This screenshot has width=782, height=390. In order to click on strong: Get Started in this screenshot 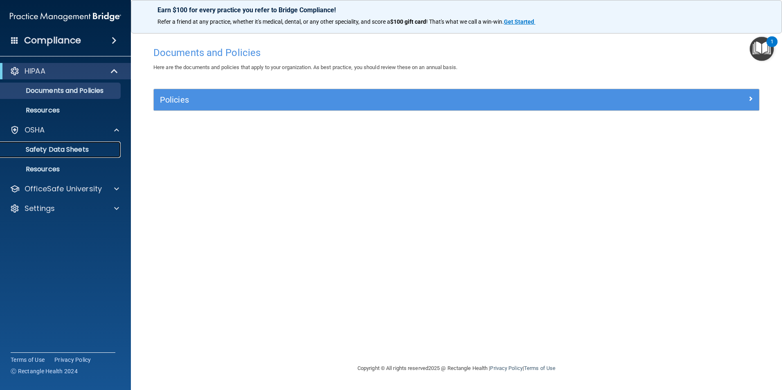, I will do `click(519, 22)`.